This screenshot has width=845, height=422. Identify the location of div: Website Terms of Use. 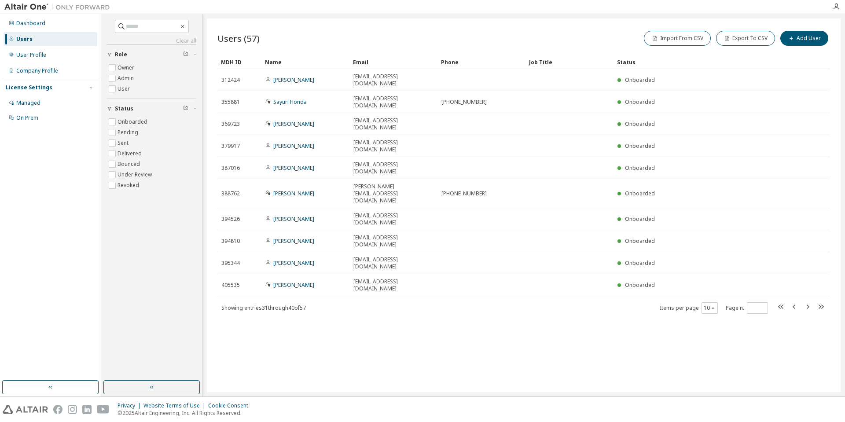
(176, 406).